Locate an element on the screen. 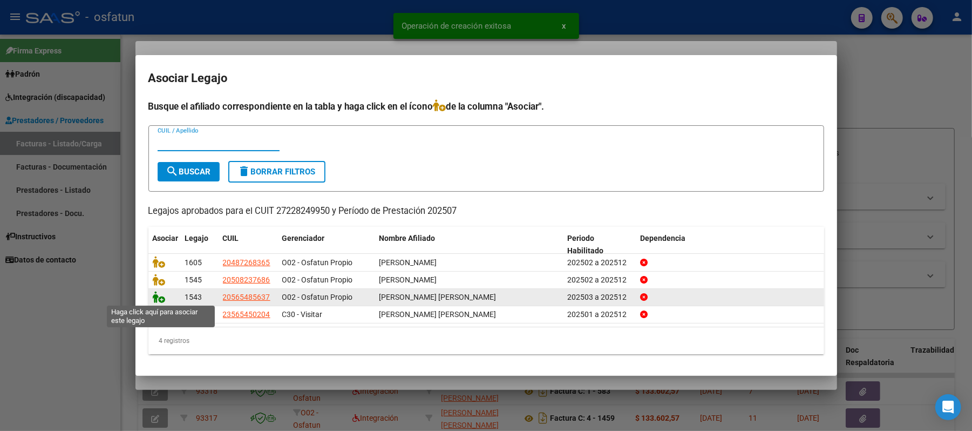  div: 202503 a 202512 is located at coordinates (599, 297).